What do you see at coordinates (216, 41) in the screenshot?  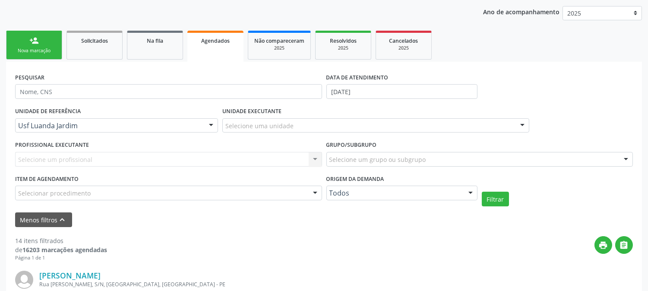 I see `span: Agendados` at bounding box center [216, 41].